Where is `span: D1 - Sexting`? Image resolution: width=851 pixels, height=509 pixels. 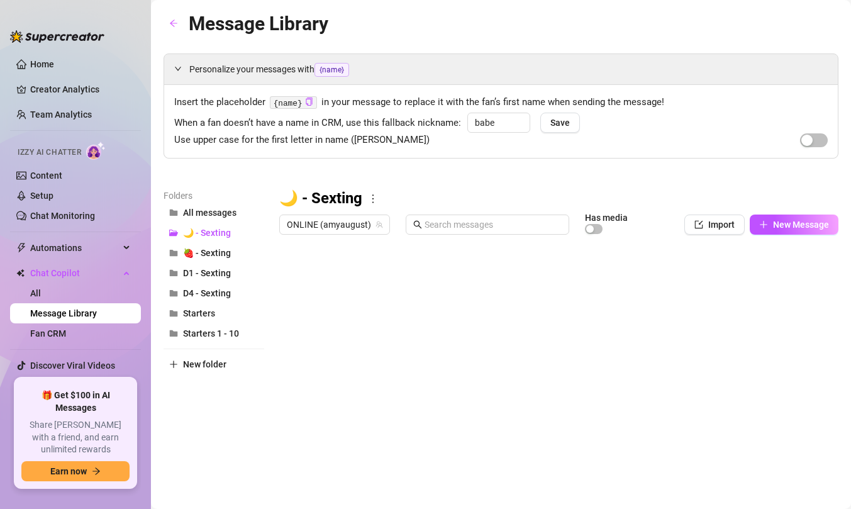
span: D1 - Sexting is located at coordinates (207, 273).